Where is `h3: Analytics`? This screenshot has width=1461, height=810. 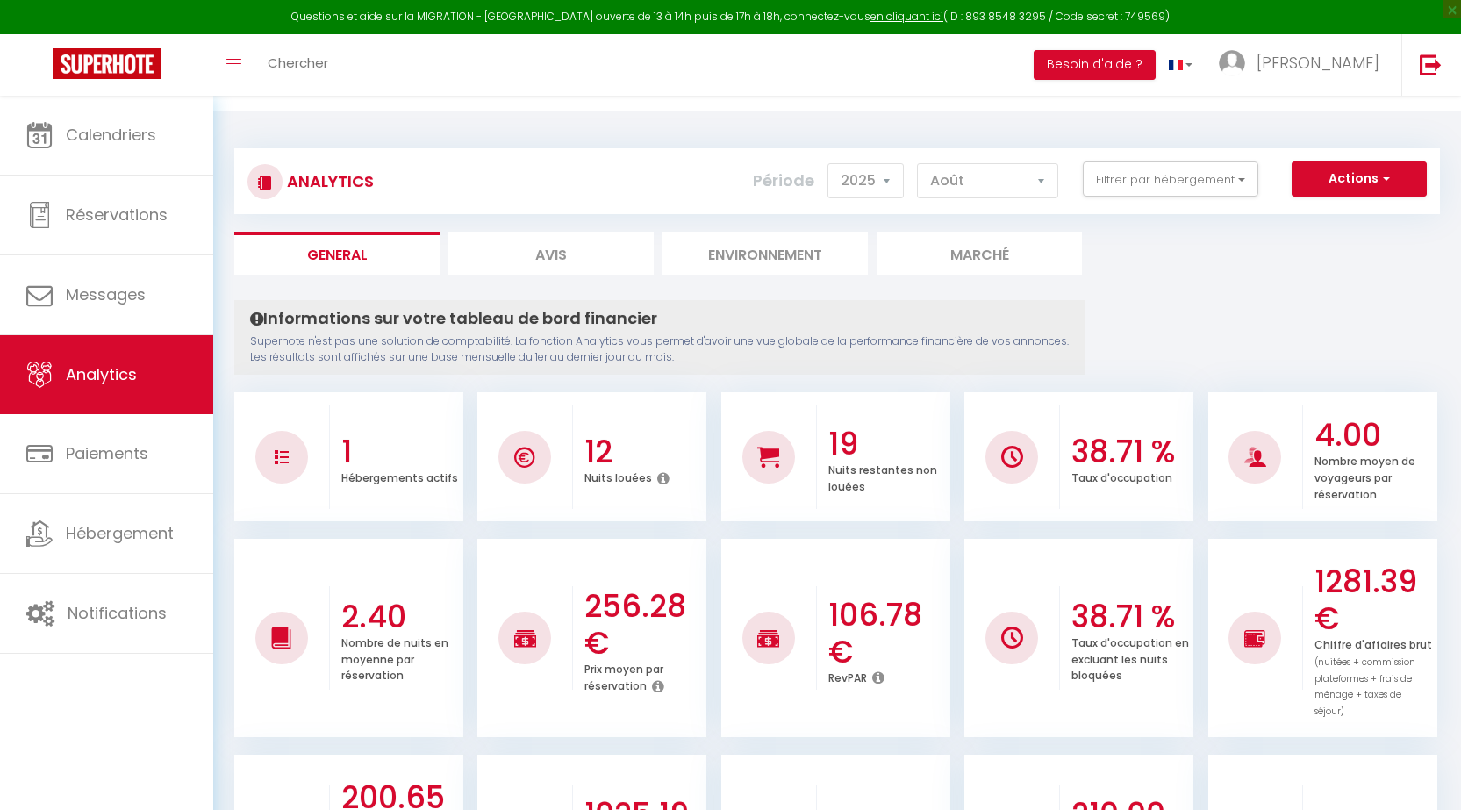
h3: Analytics is located at coordinates (328, 181).